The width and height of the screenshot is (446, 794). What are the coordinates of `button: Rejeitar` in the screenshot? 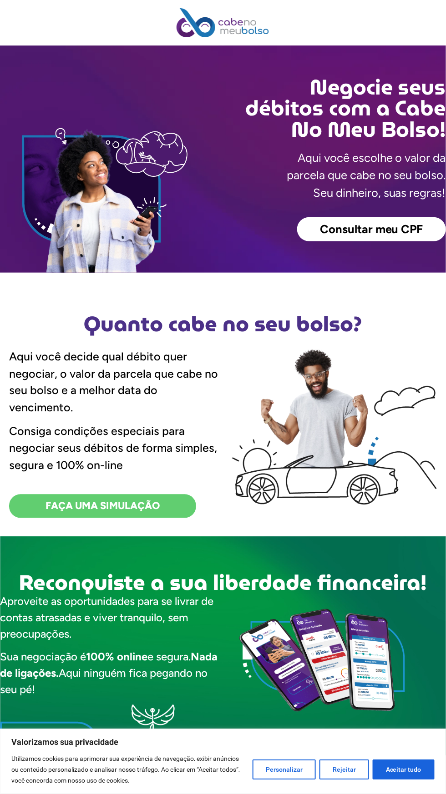 It's located at (344, 770).